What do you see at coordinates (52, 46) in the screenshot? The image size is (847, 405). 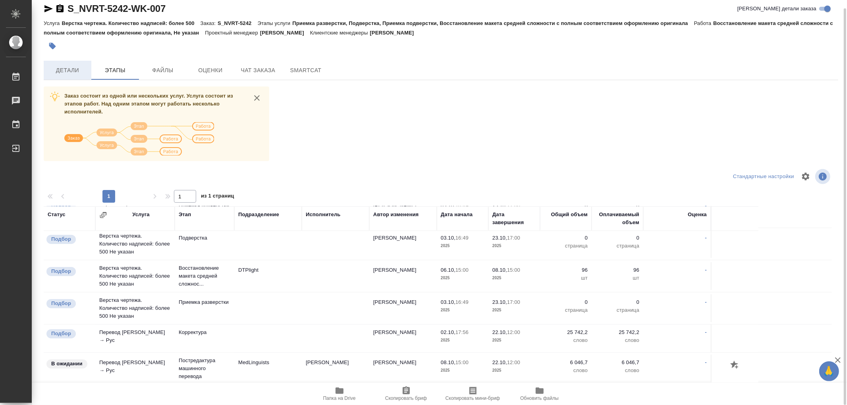 I see `button: Добавить тэг` at bounding box center [52, 46].